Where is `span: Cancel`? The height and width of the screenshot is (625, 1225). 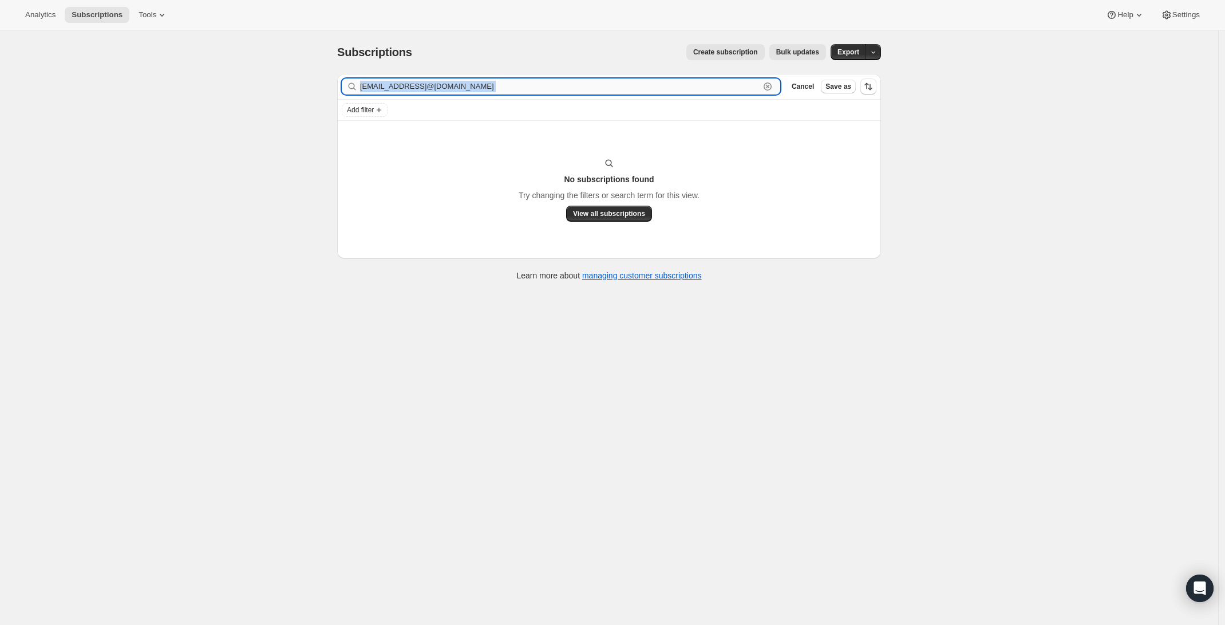
span: Cancel is located at coordinates (803, 86).